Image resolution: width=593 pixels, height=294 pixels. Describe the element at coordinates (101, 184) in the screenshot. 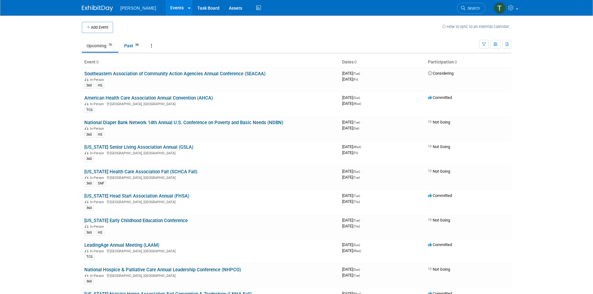

I see `div: SNF` at that location.